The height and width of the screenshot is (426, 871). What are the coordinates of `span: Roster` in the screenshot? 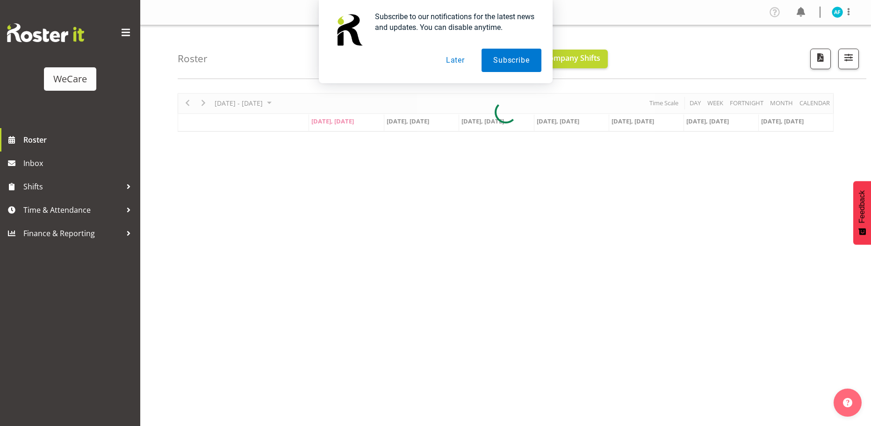 It's located at (79, 140).